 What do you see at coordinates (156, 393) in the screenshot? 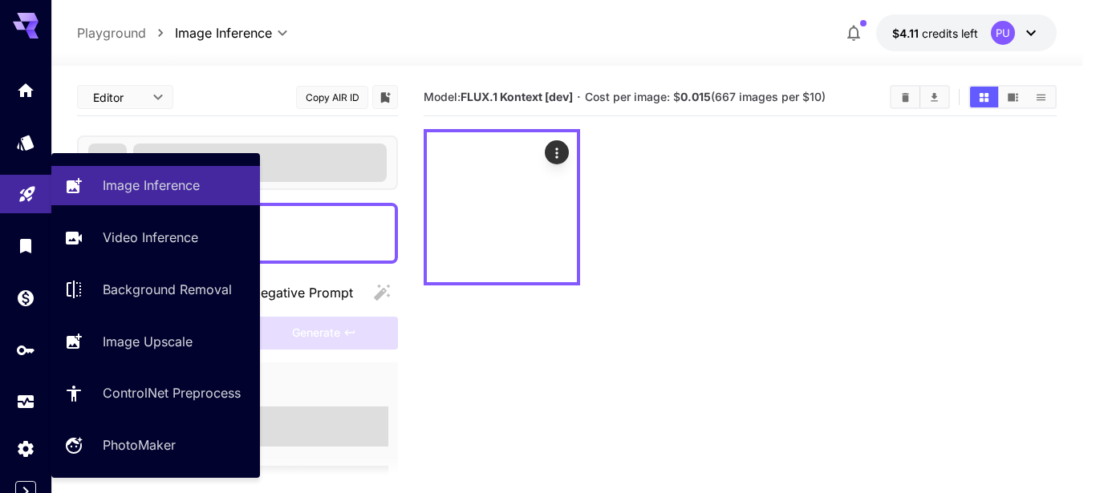
I see `a: ControlNet Preprocess` at bounding box center [156, 393].